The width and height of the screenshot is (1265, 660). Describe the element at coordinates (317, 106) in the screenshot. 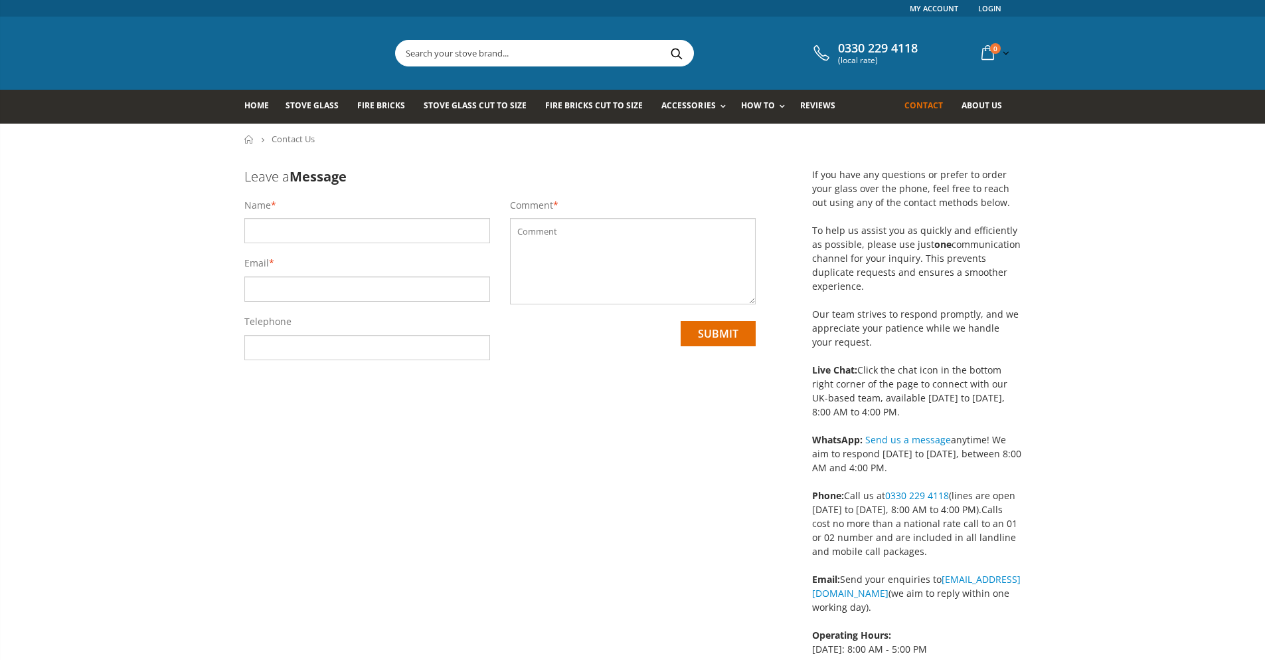

I see `a: Stove Glass` at that location.